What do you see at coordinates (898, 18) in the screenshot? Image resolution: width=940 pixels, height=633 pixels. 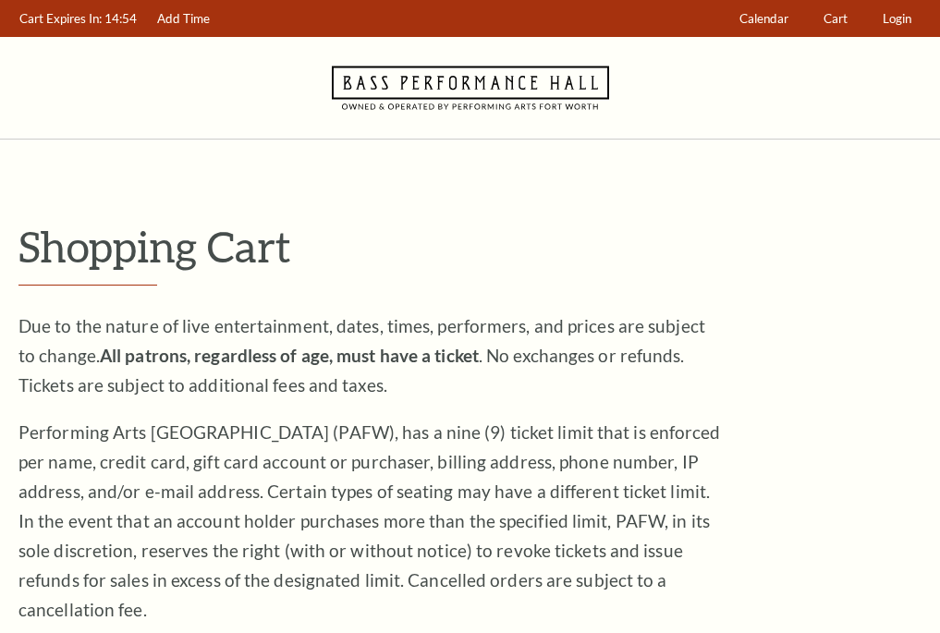 I see `a: Login` at bounding box center [898, 18].